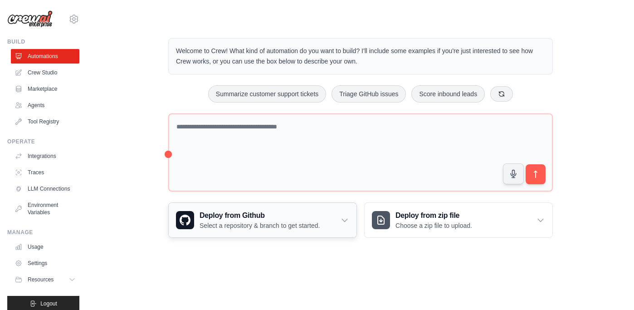 This screenshot has height=310, width=634. Describe the element at coordinates (45, 122) in the screenshot. I see `a: Tool Registry` at that location.